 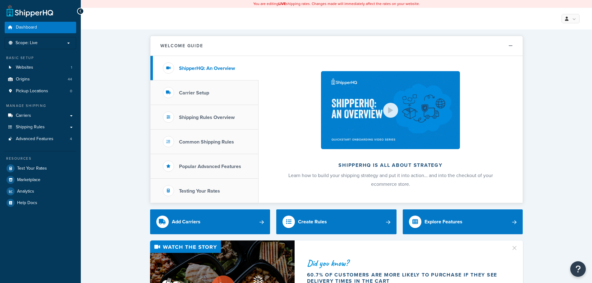 I want to click on span: Advanced Features, so click(x=35, y=139).